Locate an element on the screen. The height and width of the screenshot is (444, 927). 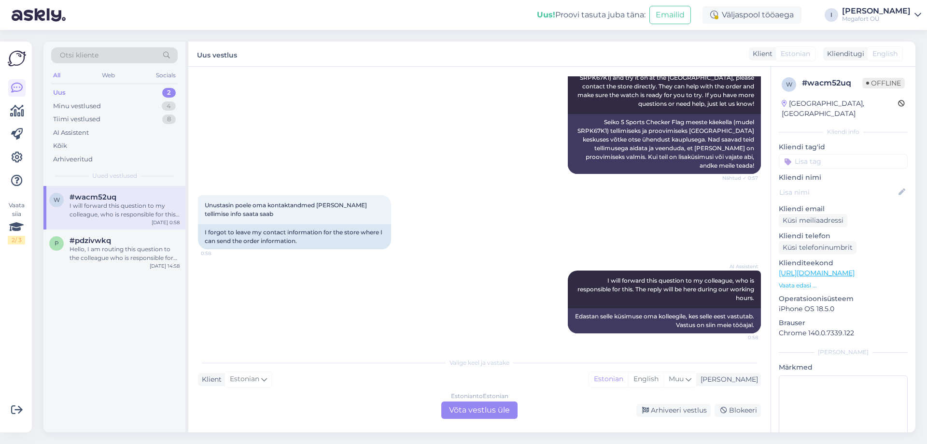
div: Socials is located at coordinates (166, 75).